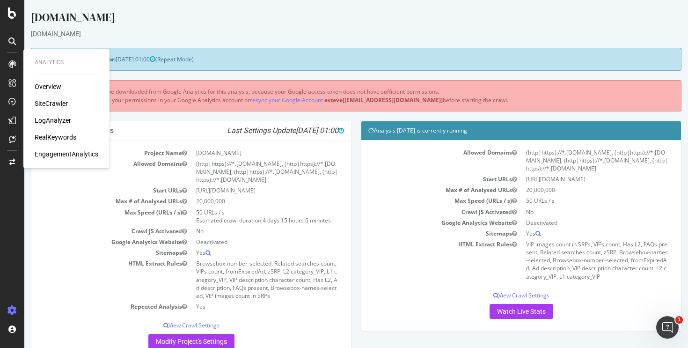  Describe the element at coordinates (48, 87) in the screenshot. I see `a: Overview` at that location.